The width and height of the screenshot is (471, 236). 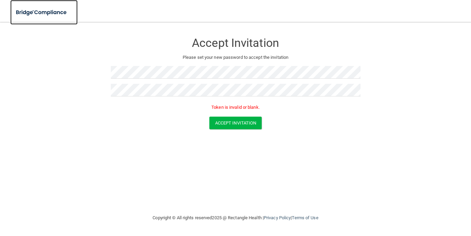 I want to click on h3: Accept Invitation, so click(x=236, y=43).